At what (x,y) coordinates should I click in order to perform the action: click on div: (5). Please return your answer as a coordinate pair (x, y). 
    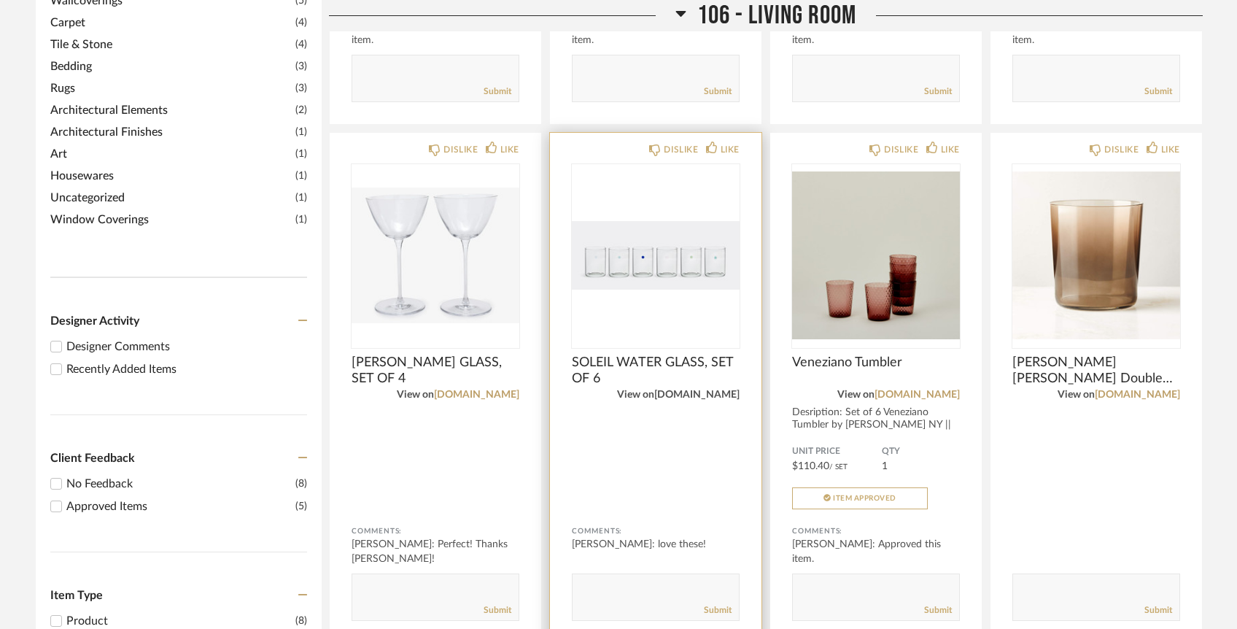
    Looking at the image, I should click on (301, 506).